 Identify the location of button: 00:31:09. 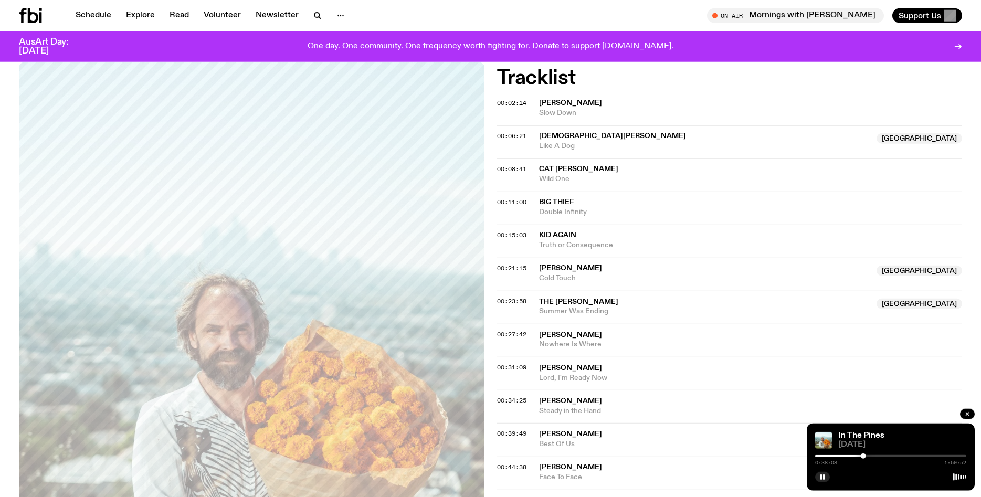
(512, 367).